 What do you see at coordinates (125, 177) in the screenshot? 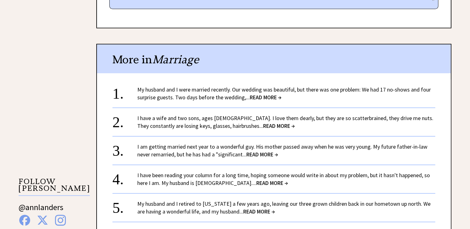
I see `div: 4.` at bounding box center [125, 177].